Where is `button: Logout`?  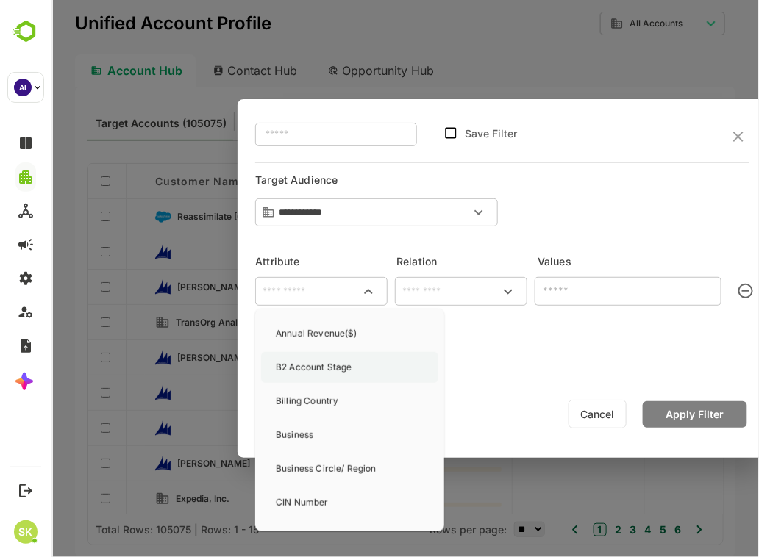 button: Logout is located at coordinates (25, 490).